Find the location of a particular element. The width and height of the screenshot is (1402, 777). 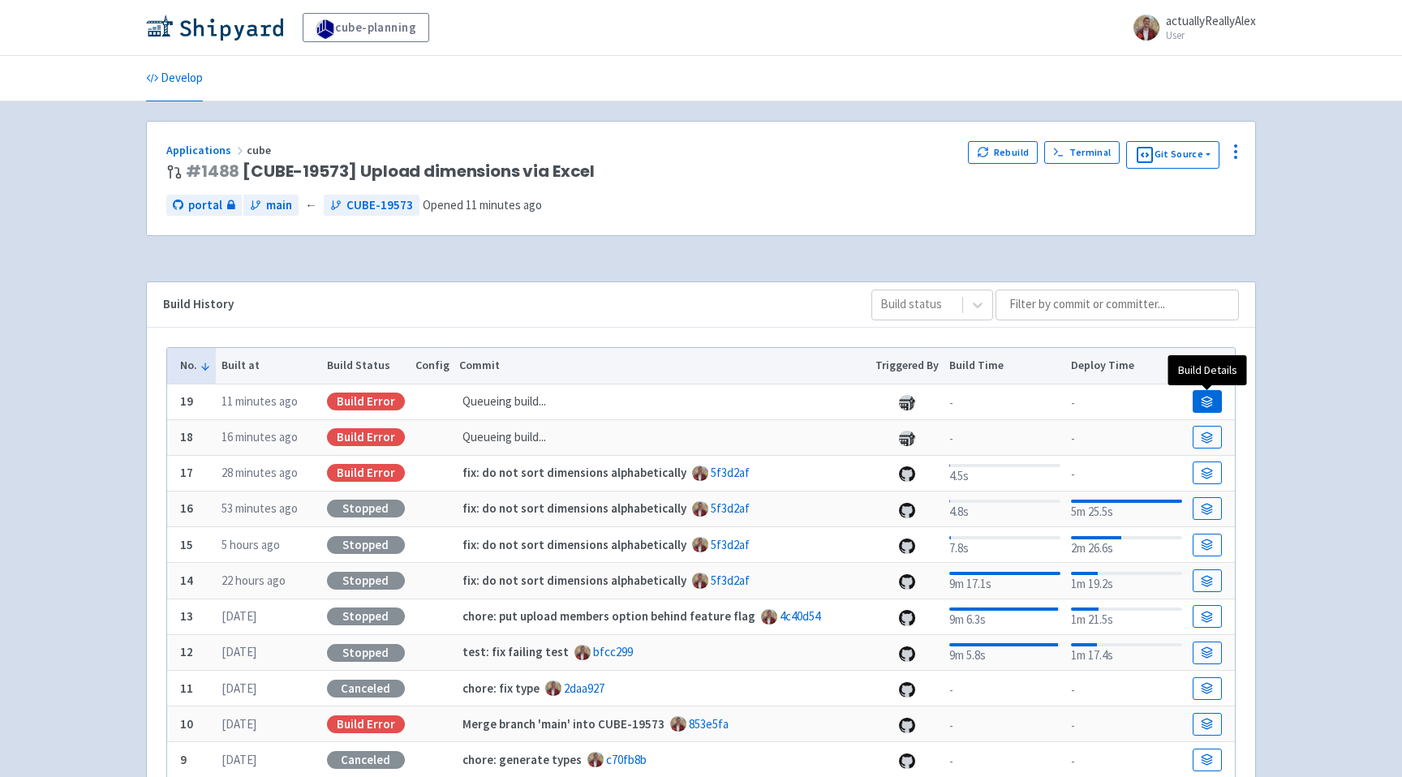

div: Build History is located at coordinates (504, 304).